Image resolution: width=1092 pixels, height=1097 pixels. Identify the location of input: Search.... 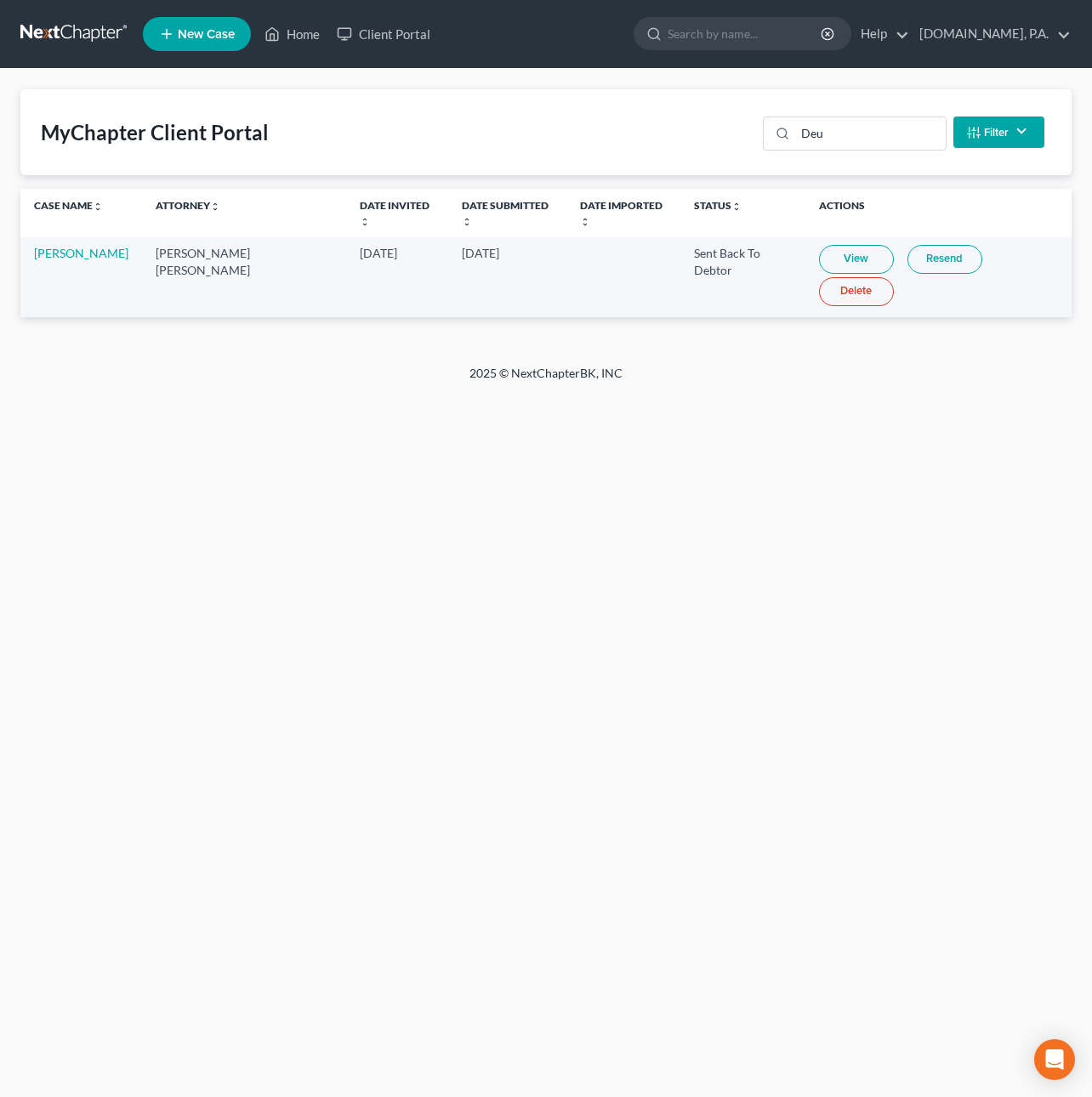
(869, 133).